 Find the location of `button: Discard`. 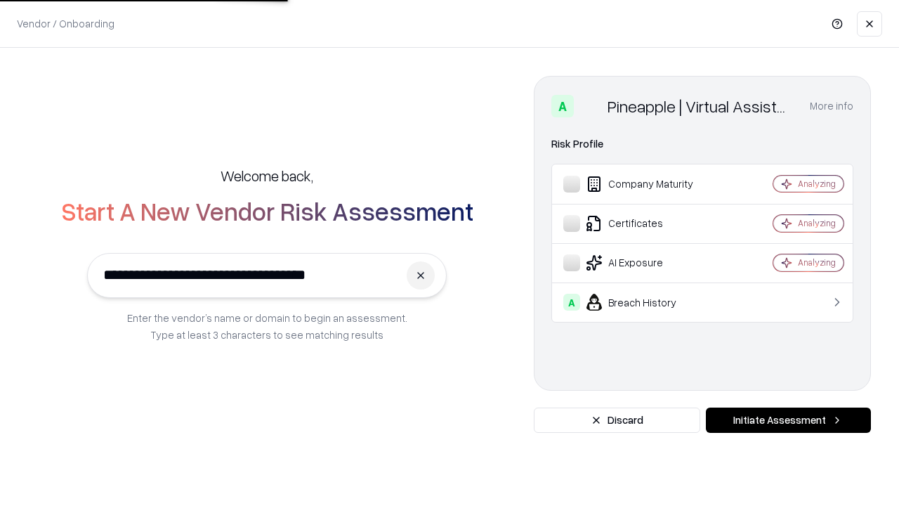

button: Discard is located at coordinates (616, 420).